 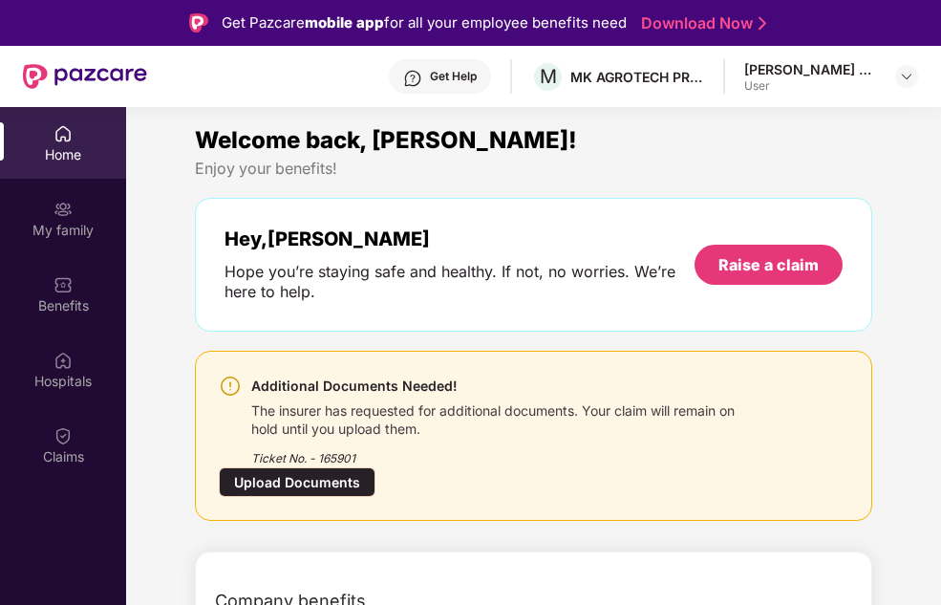 I want to click on img: svg+xml;base64,PHN2ZyB3aWR0aD0iMjAiIGhlaWdodD0iMjAiIHZpZXdCb3g9IjAgMCAyMCAyMCIgZmlsbD0ibm9uZSIgeG..., so click(x=63, y=209).